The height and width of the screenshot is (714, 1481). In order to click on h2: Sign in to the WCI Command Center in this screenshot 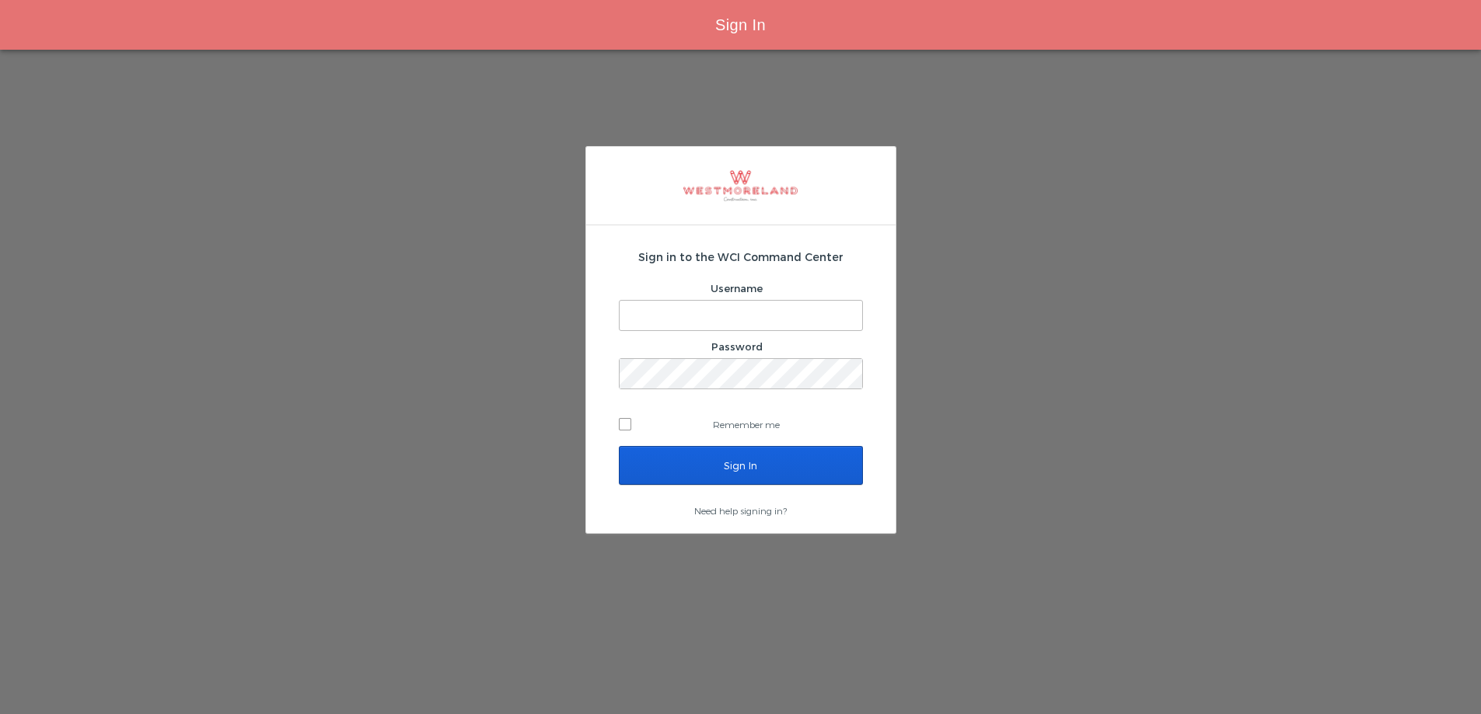, I will do `click(741, 257)`.